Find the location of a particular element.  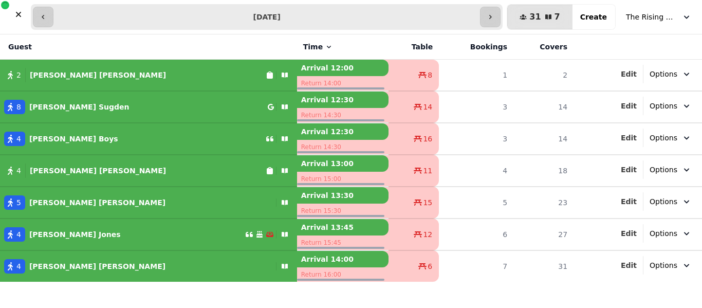

p: Arrival 14:00 is located at coordinates (343, 259).